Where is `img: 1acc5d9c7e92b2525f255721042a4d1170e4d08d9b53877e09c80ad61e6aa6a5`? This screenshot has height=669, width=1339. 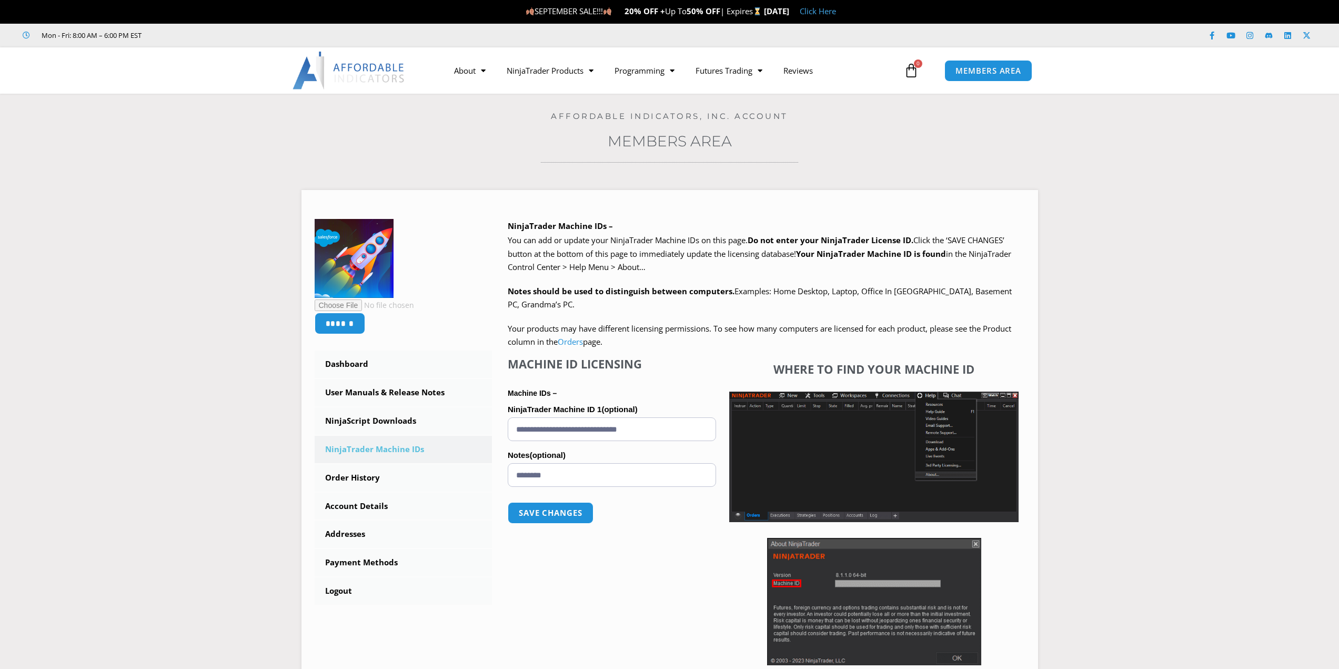 img: 1acc5d9c7e92b2525f255721042a4d1170e4d08d9b53877e09c80ad61e6aa6a5 is located at coordinates (354, 258).